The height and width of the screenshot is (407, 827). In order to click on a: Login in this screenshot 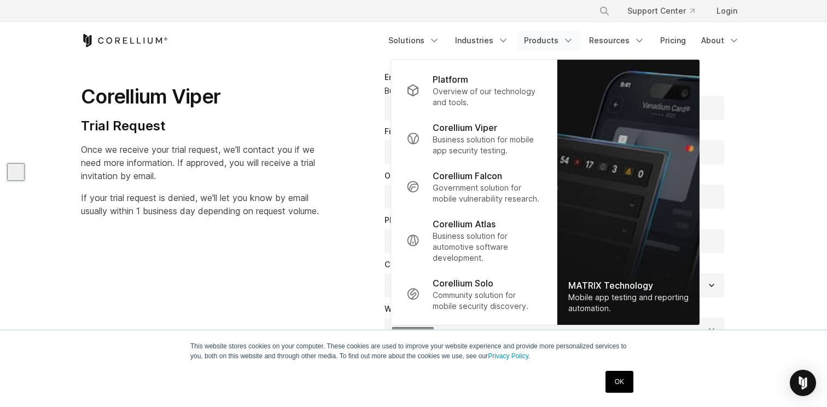, I will do `click(727, 11)`.